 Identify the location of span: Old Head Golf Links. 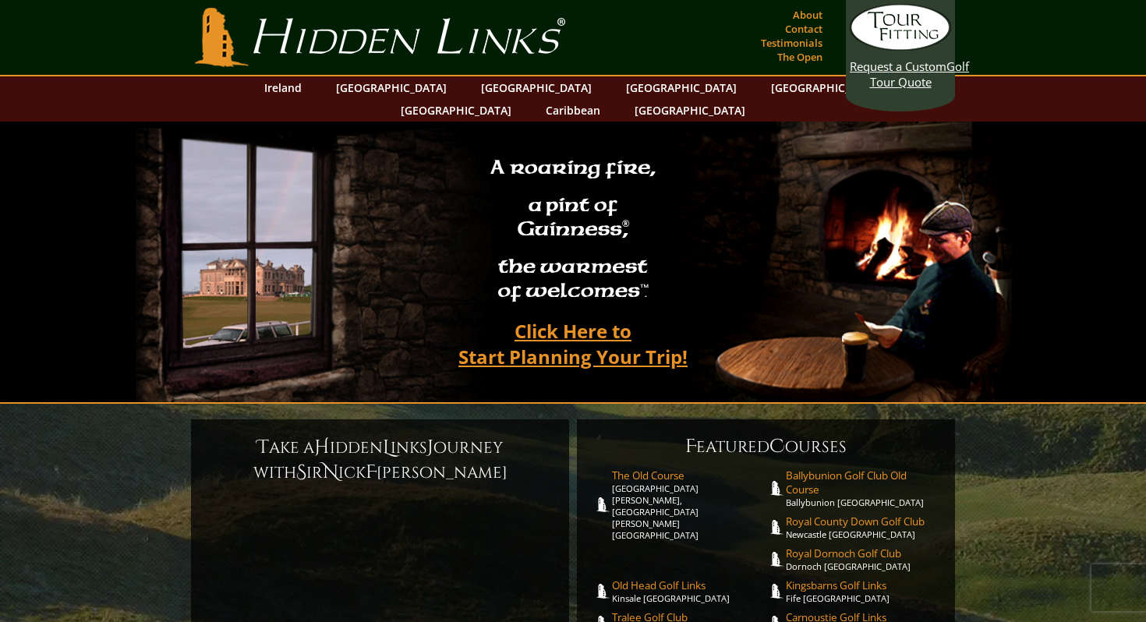
(689, 585).